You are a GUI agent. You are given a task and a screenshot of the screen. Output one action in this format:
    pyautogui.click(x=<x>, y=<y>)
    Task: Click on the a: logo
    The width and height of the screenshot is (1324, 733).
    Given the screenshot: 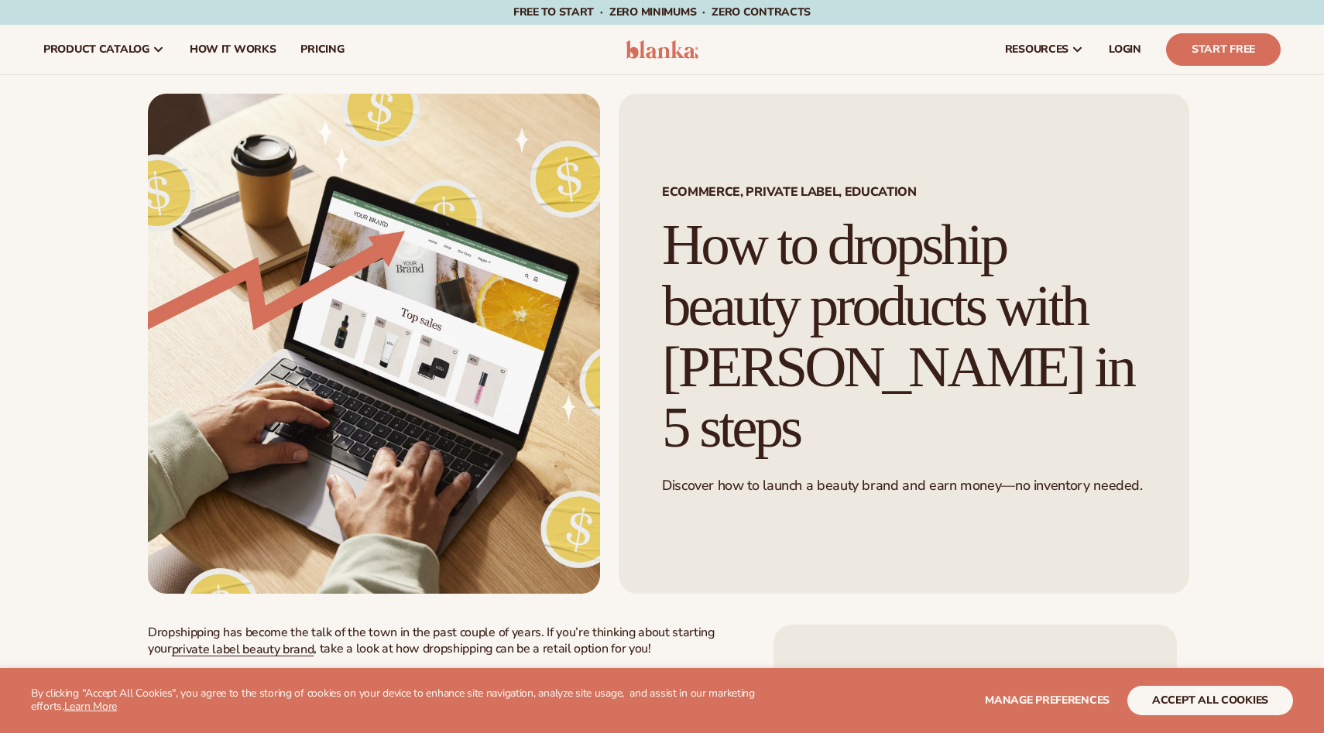 What is the action you would take?
    pyautogui.click(x=662, y=50)
    